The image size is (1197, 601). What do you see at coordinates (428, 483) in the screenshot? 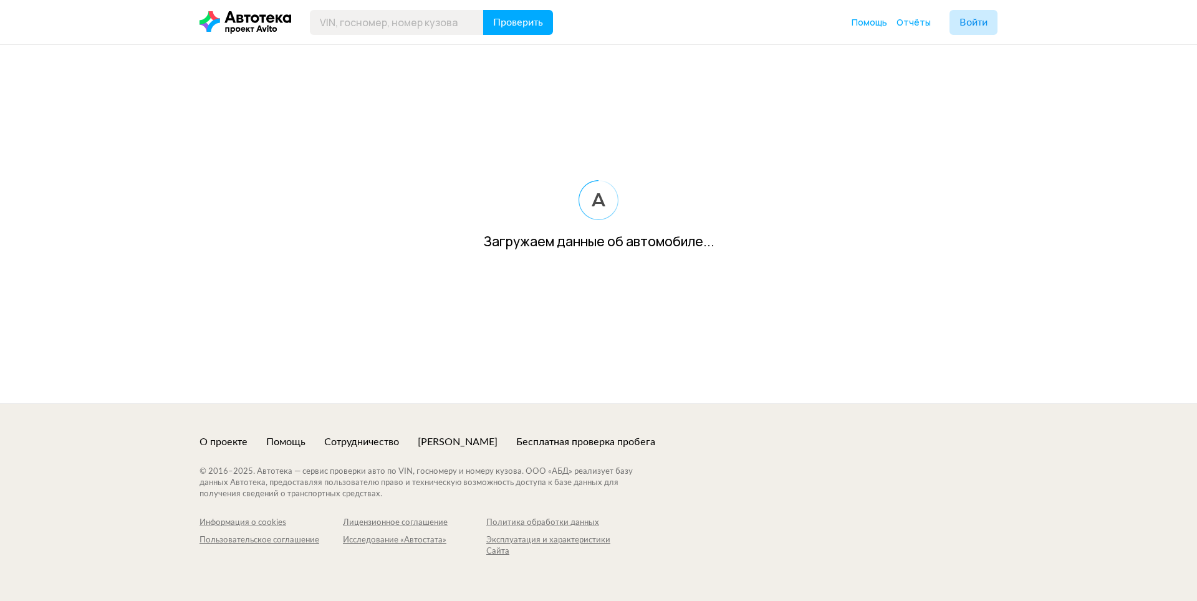
I see `div: © 2016– 2025 . Автотека — сервис проверки авто по VIN, госномеру и номеру кузова. ООО «АБД» реали...` at bounding box center [428, 483].